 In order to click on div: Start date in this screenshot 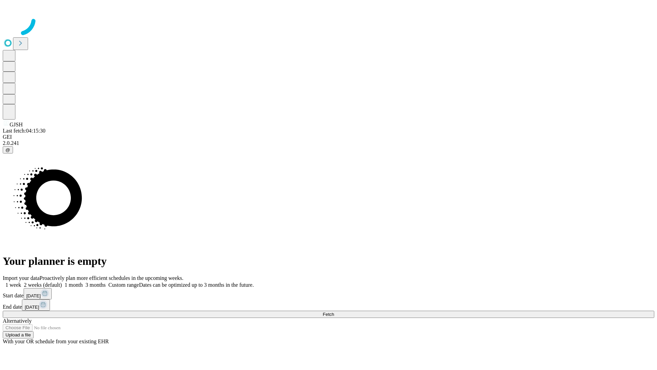, I will do `click(329, 293)`.